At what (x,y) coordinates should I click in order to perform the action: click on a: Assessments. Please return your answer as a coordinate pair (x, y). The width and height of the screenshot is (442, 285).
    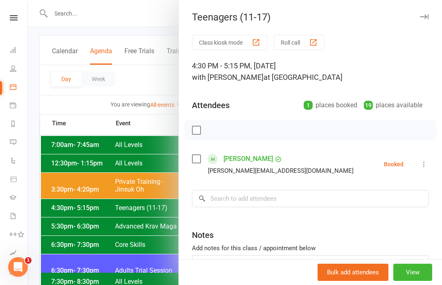
    Looking at the image, I should click on (19, 254).